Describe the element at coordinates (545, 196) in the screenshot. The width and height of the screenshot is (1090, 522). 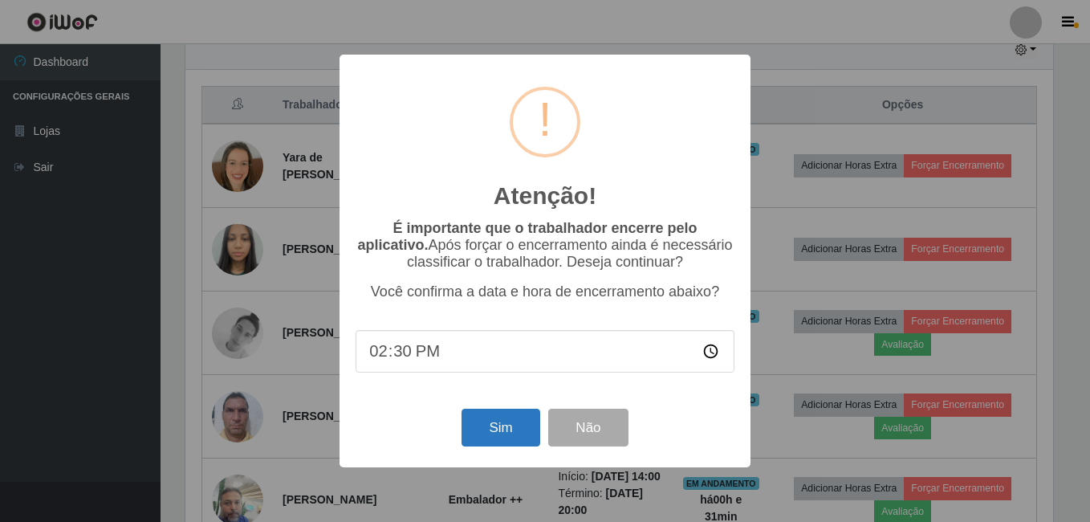
I see `h2: Atenção!` at that location.